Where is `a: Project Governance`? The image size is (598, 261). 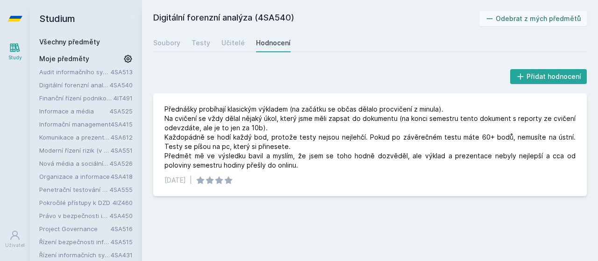 a: Project Governance is located at coordinates (75, 229).